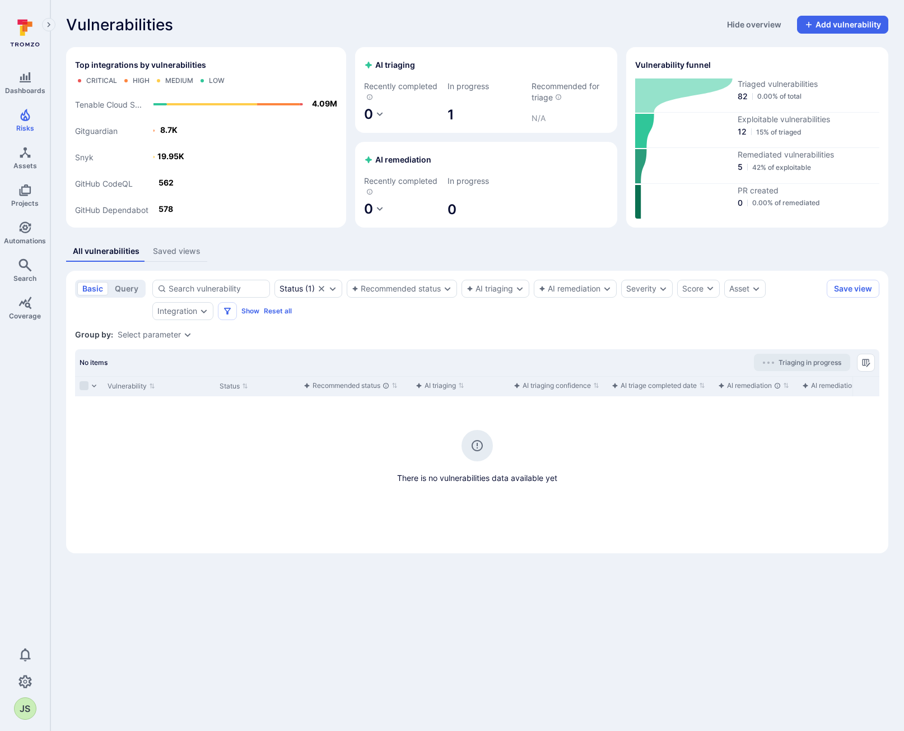 The height and width of the screenshot is (731, 904). I want to click on div: Severity, so click(641, 289).